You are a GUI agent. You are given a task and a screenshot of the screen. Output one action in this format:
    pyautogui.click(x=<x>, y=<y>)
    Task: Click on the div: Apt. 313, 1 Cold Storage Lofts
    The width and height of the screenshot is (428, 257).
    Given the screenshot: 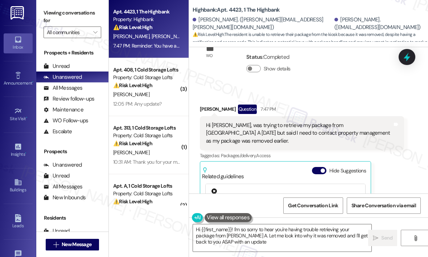 What is the action you would take?
    pyautogui.click(x=146, y=128)
    